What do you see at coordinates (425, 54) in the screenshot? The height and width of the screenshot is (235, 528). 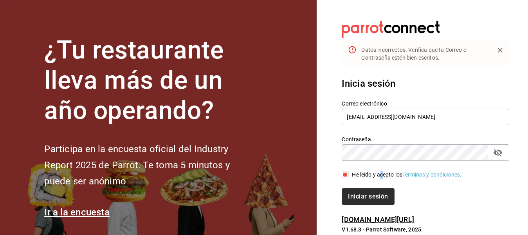 I see `div: Datos incorrectos. Verifica que tu Correo o Contraseña estén bien escritos.` at bounding box center [425, 54].